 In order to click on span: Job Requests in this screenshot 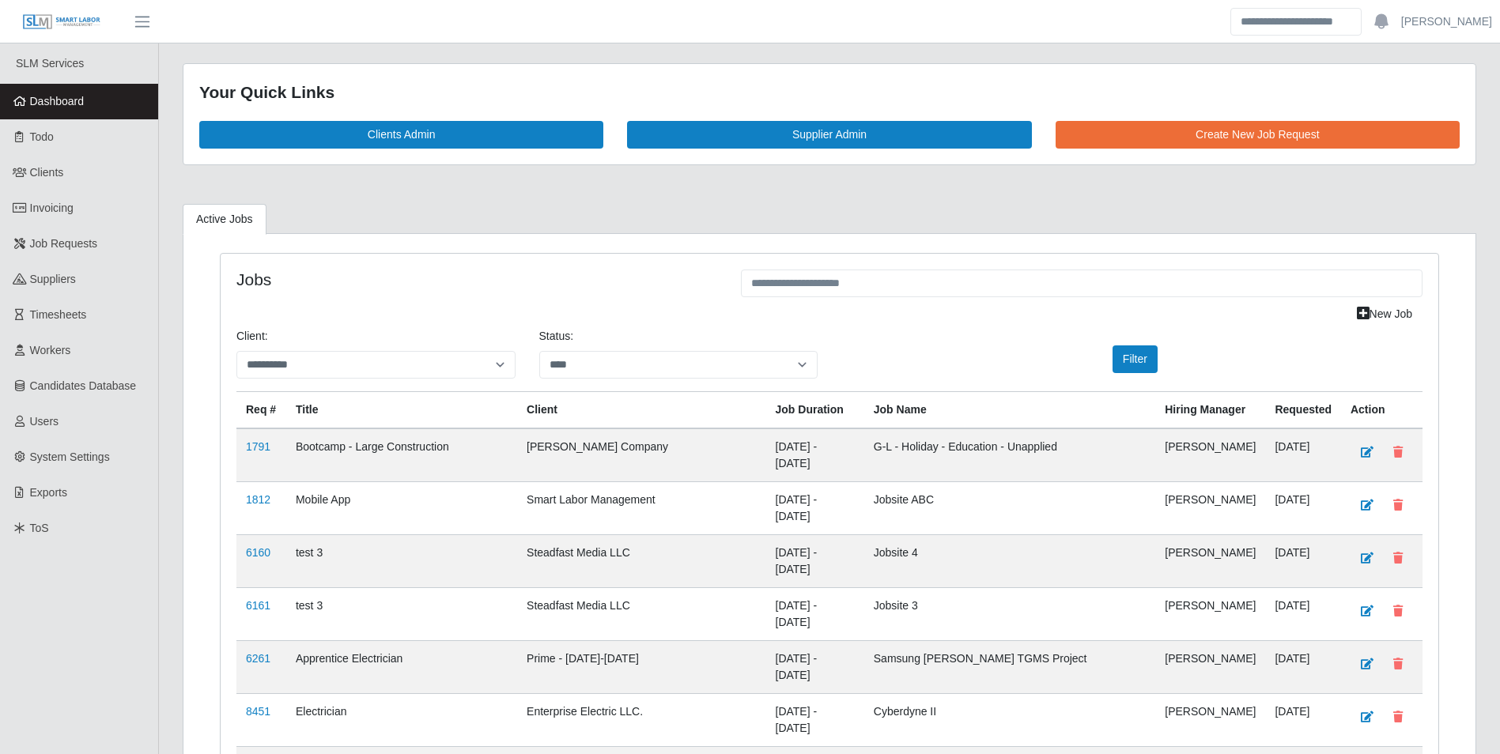, I will do `click(64, 243)`.